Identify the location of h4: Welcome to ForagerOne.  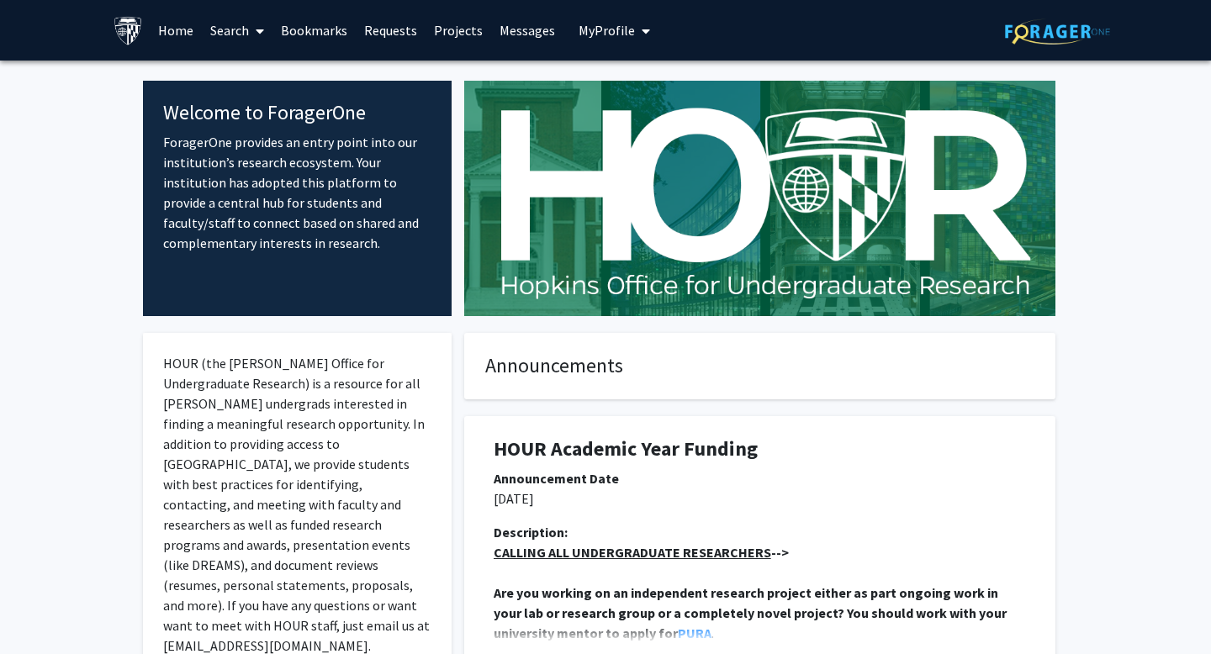
(297, 113).